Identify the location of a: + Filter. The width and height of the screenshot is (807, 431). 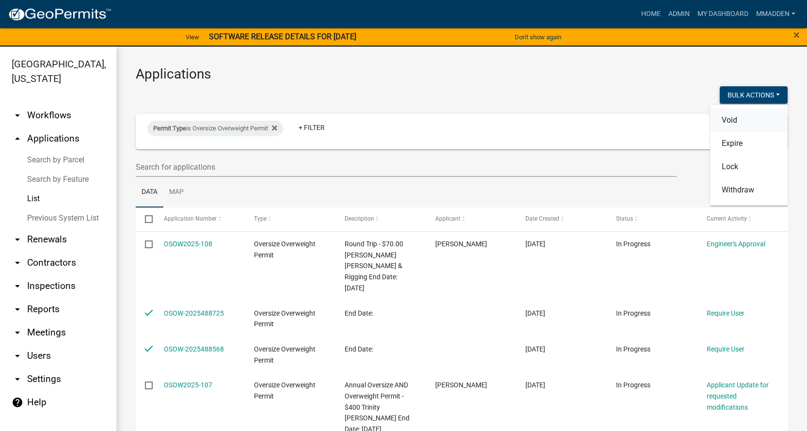
(312, 127).